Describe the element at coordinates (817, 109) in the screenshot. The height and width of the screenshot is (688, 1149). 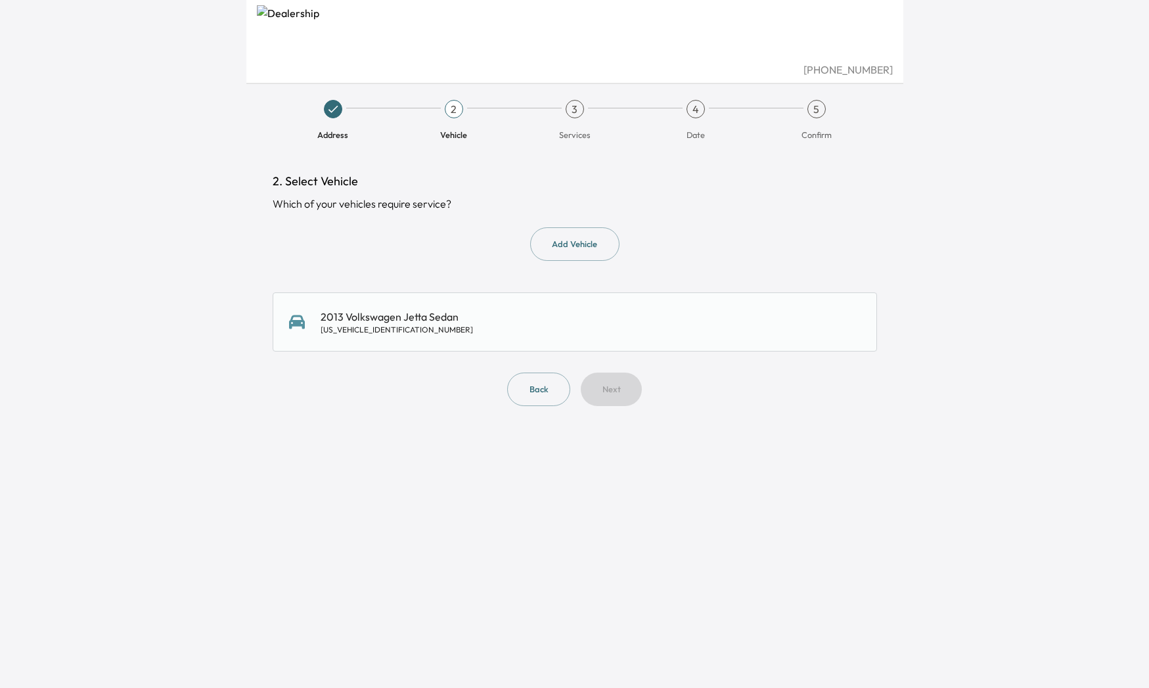
I see `div: 5` at that location.